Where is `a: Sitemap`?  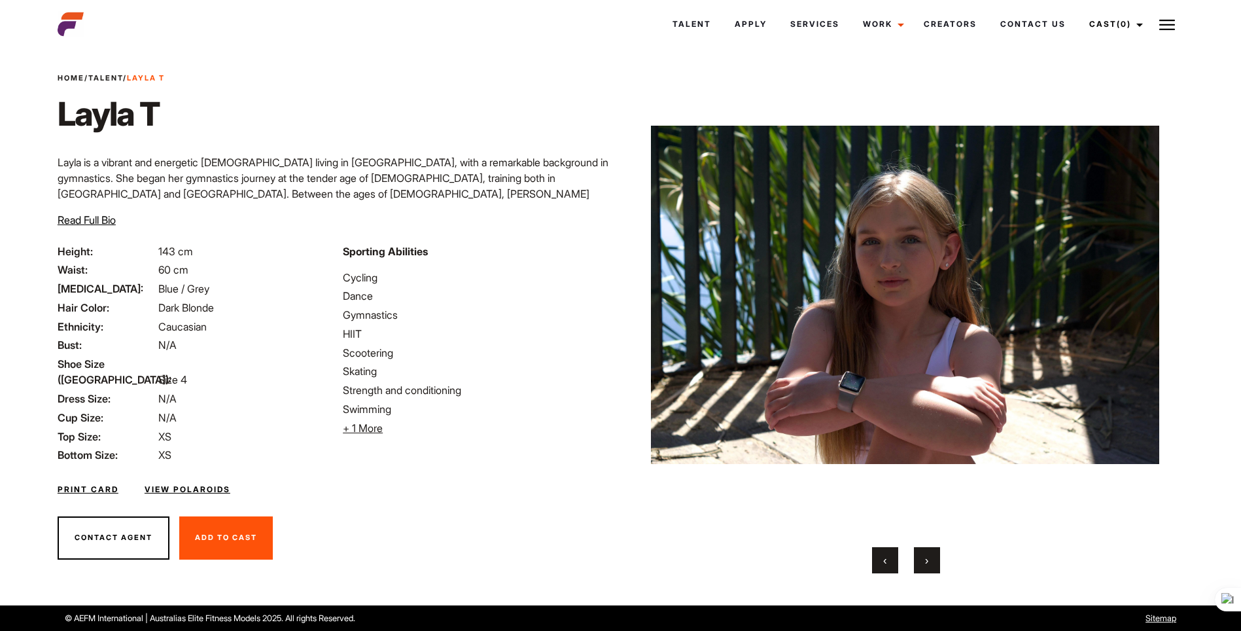
a: Sitemap is located at coordinates (1160, 617).